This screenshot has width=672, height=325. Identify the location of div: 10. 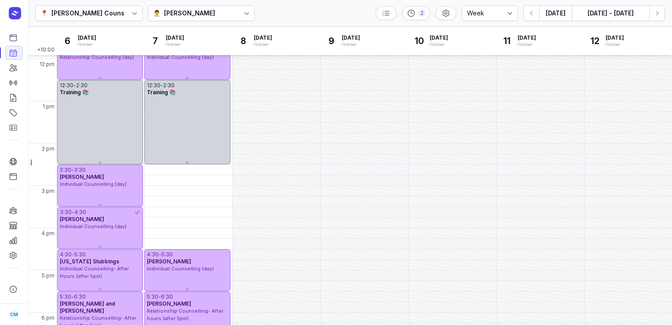
(419, 41).